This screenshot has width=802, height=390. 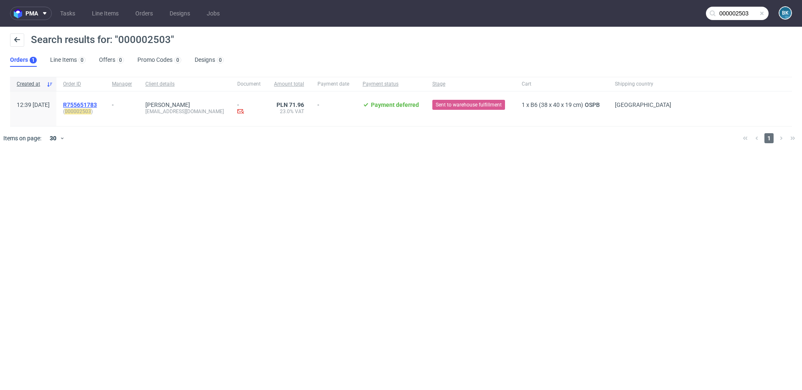 I want to click on span: Shipping country, so click(x=643, y=84).